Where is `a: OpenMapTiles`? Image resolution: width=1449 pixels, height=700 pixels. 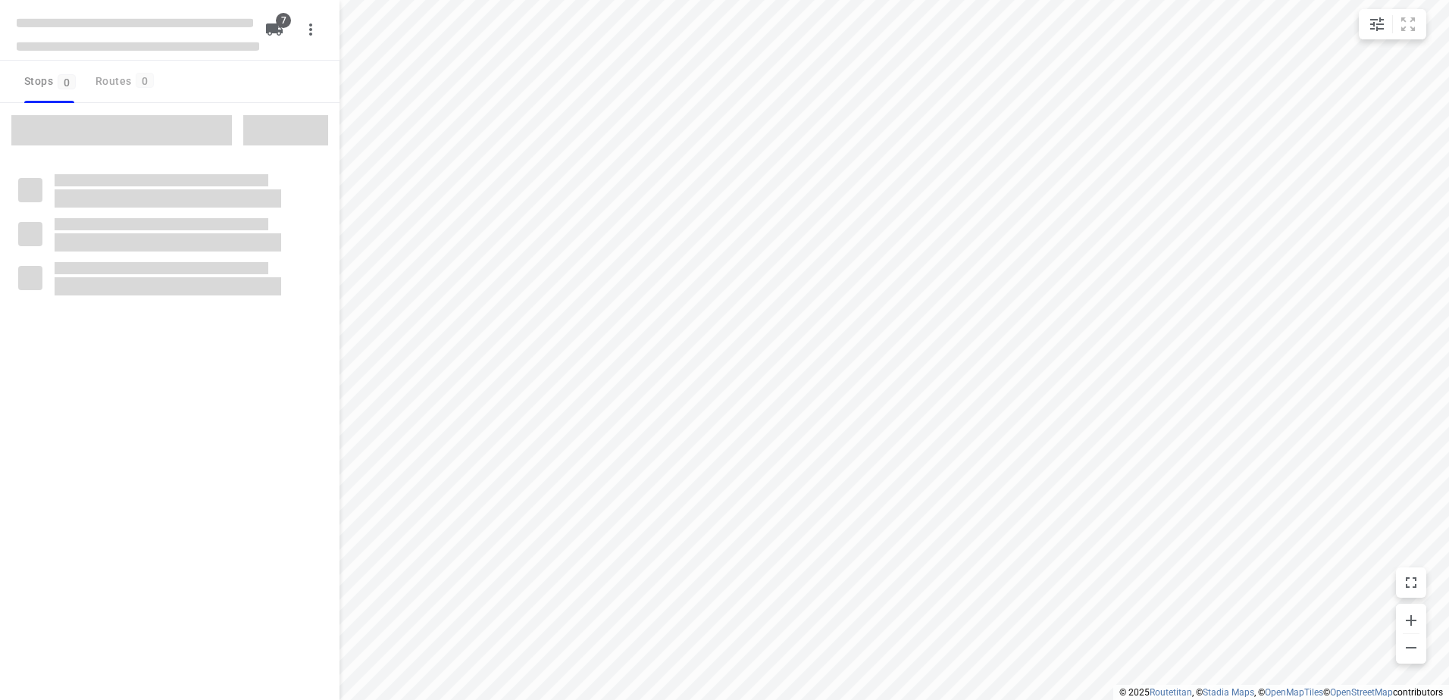
a: OpenMapTiles is located at coordinates (1293, 693).